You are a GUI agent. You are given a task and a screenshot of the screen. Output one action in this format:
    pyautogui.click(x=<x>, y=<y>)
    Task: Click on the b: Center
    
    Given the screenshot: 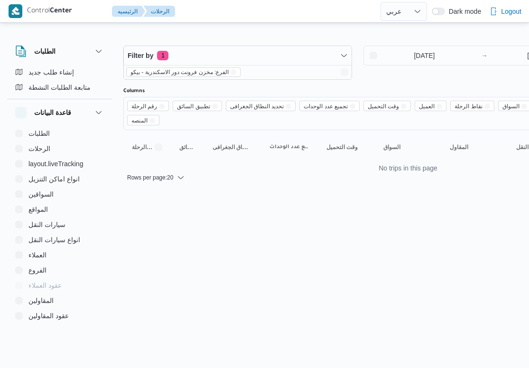 What is the action you would take?
    pyautogui.click(x=61, y=11)
    